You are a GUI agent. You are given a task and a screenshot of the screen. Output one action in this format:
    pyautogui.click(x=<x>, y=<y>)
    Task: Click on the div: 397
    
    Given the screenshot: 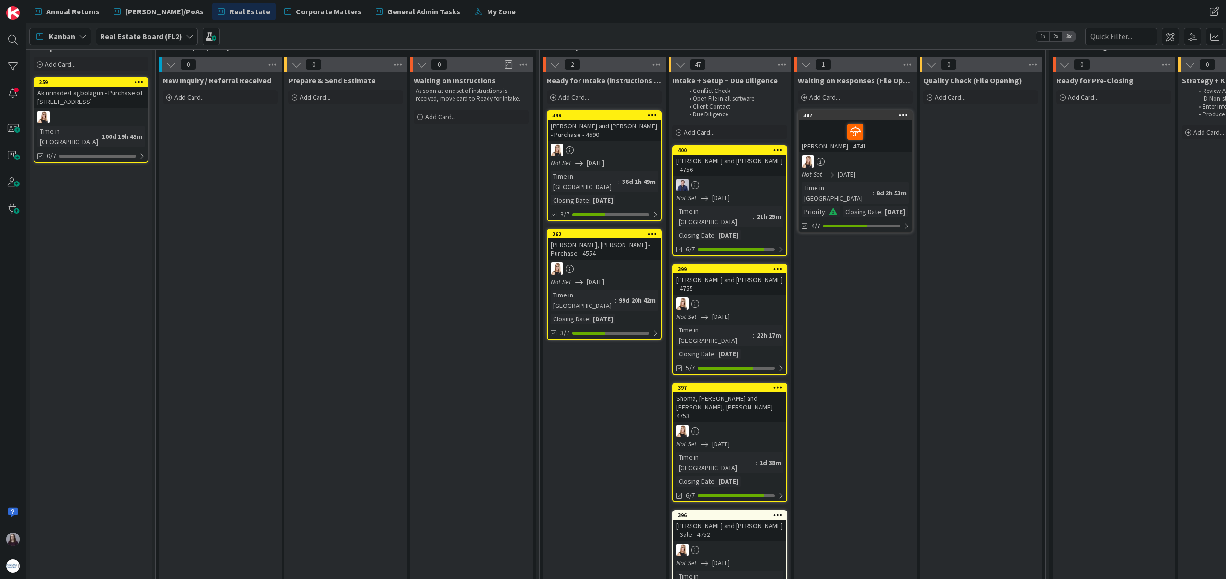 What is the action you would take?
    pyautogui.click(x=730, y=388)
    